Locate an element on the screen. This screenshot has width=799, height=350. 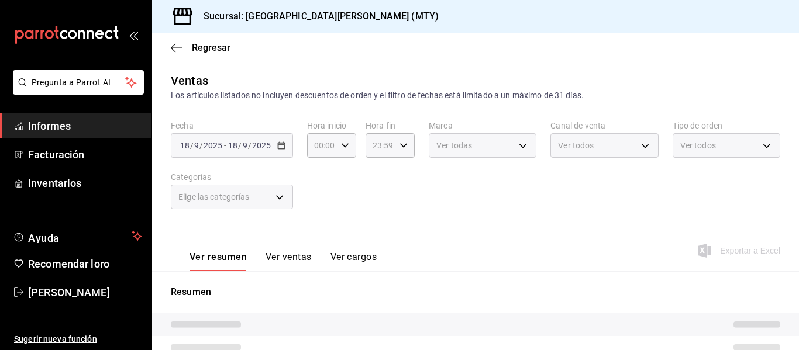
label: Fecha is located at coordinates (232, 126).